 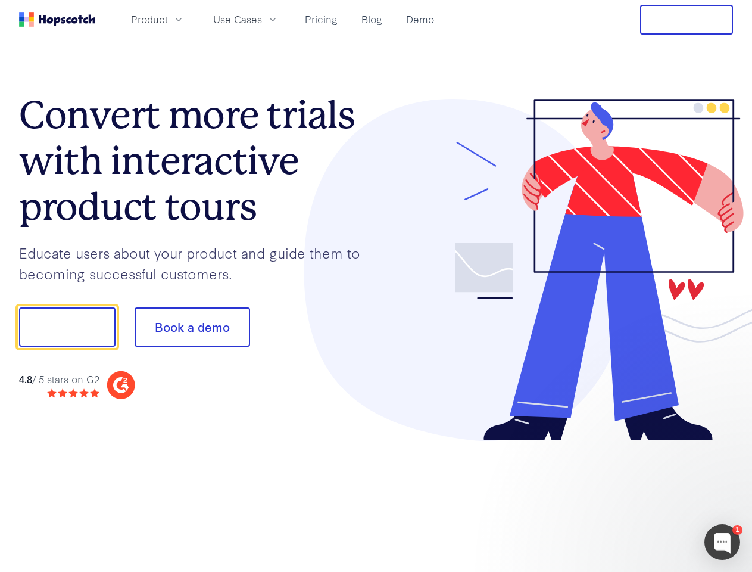 I want to click on div: / 5 stars on G2, so click(x=59, y=379).